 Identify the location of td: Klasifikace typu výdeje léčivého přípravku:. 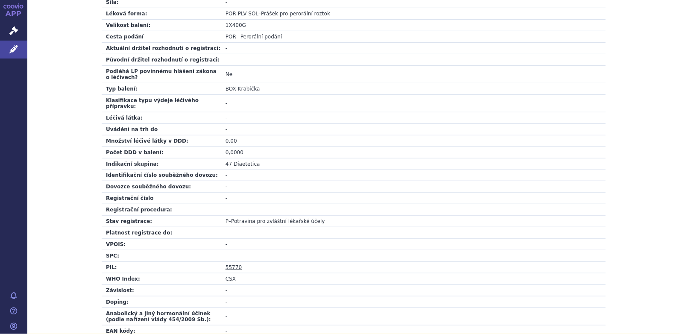
(162, 103).